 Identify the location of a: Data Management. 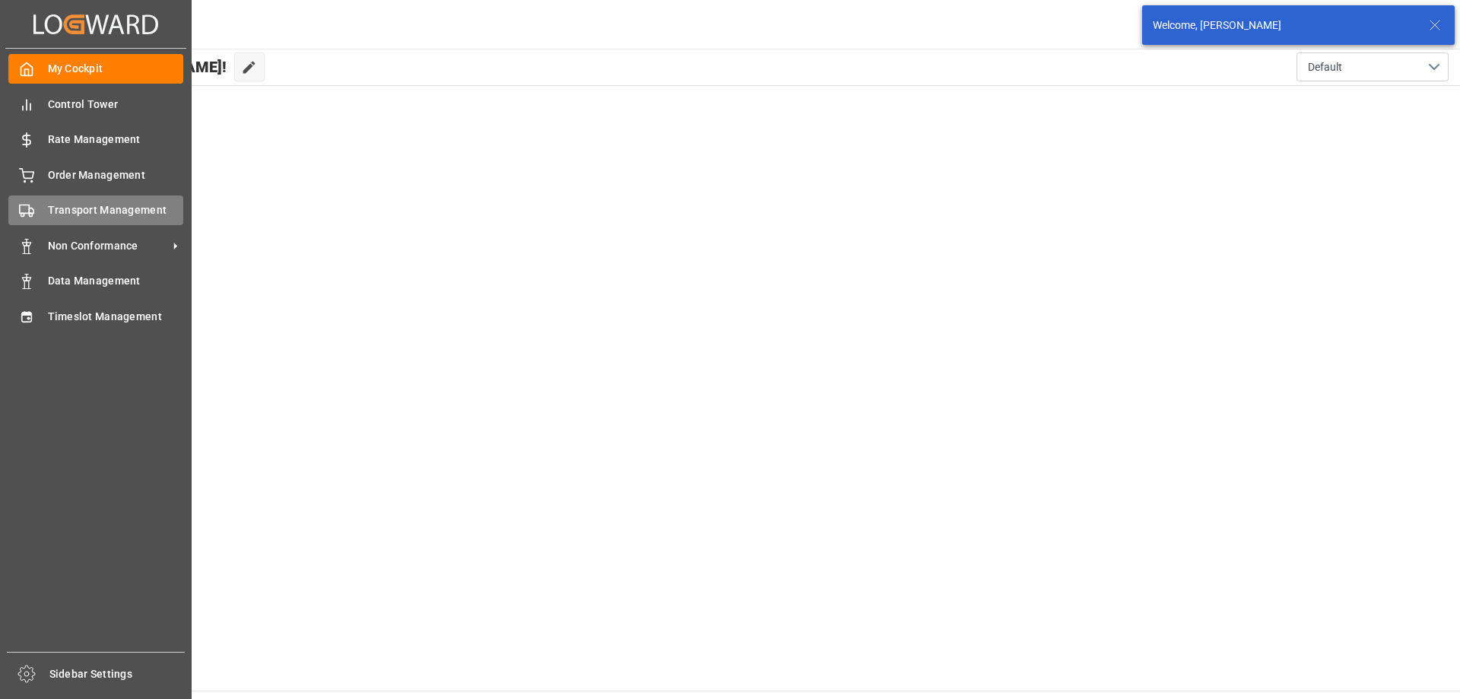
(96, 281).